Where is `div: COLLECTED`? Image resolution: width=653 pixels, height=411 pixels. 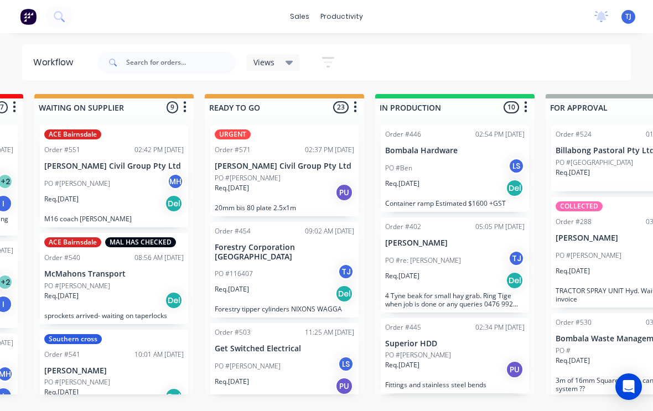
div: COLLECTED is located at coordinates (579, 206).